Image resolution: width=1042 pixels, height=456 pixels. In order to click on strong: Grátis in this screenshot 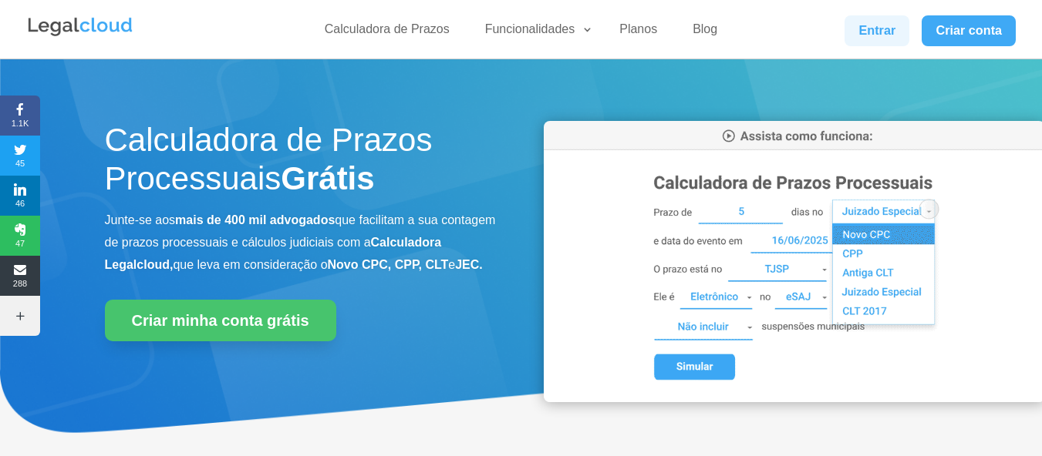, I will do `click(327, 178)`.